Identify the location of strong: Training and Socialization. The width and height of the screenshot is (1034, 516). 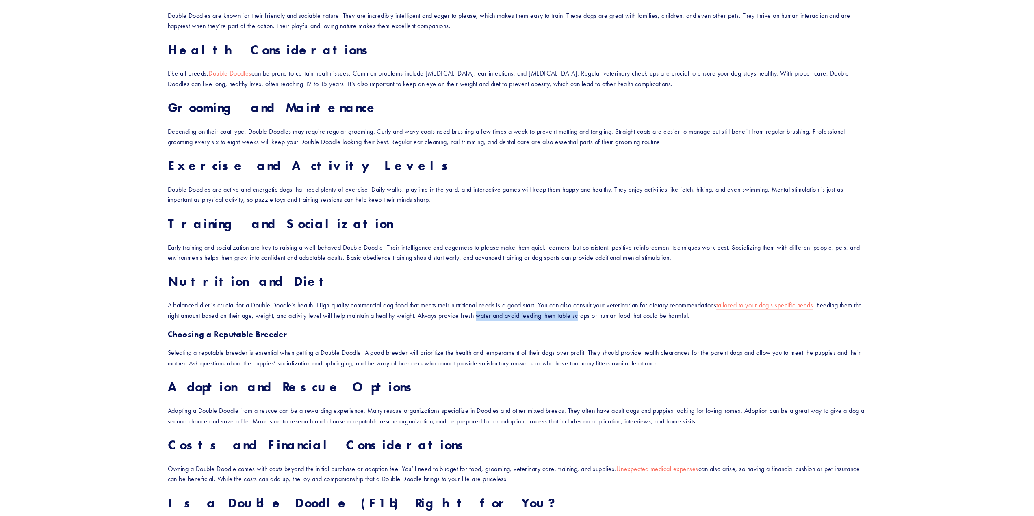
(280, 223).